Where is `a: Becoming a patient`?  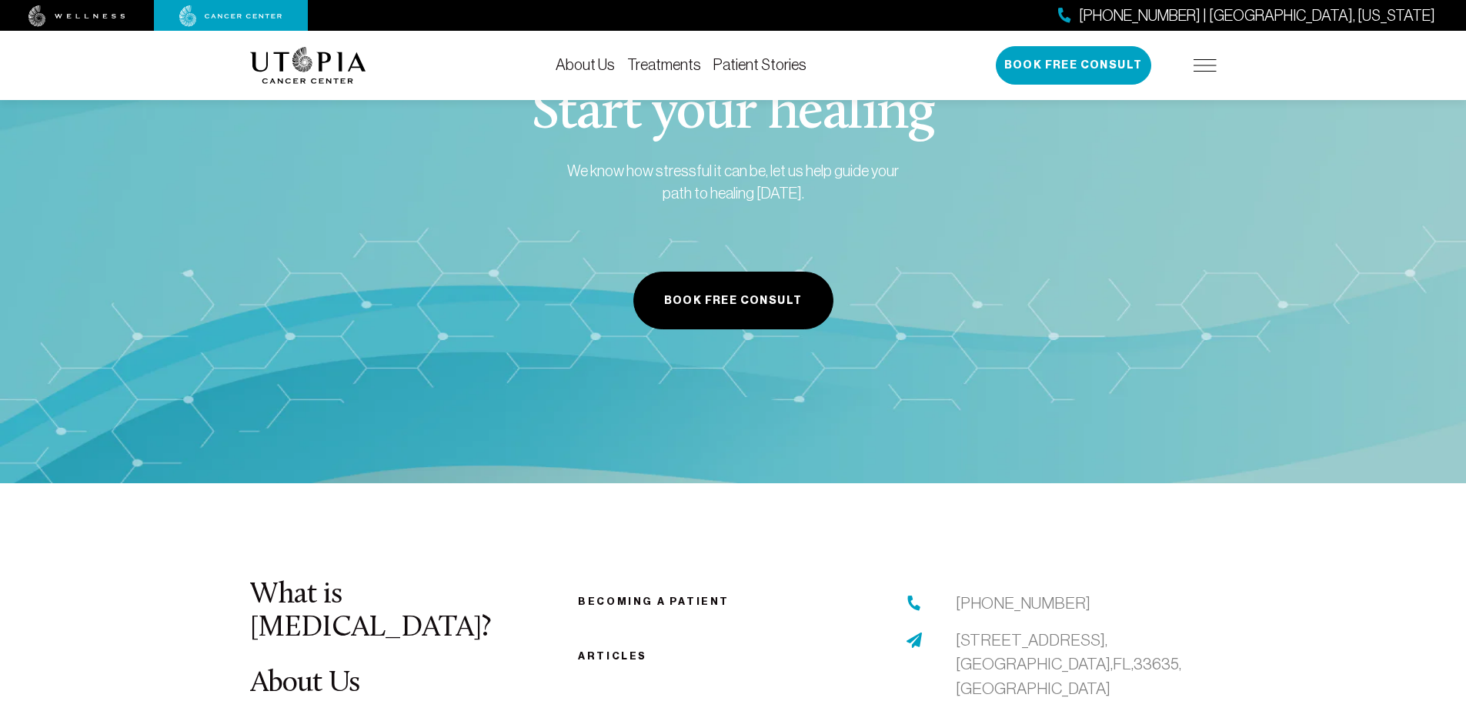
a: Becoming a patient is located at coordinates (653, 601).